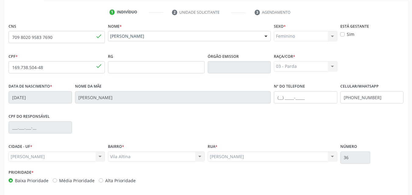  Describe the element at coordinates (110, 56) in the screenshot. I see `label: RG` at that location.